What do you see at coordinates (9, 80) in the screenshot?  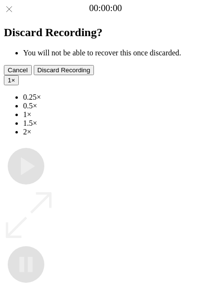 I see `span: 1` at bounding box center [9, 80].